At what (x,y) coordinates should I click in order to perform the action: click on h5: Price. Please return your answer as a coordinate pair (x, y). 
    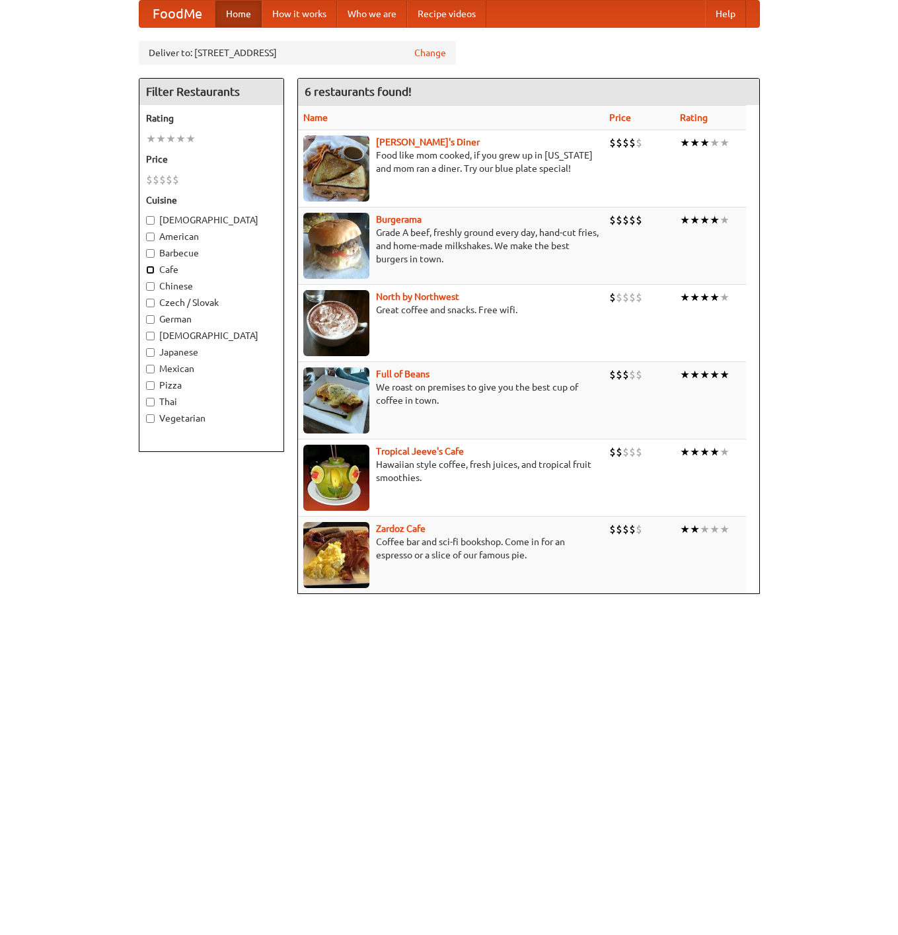
    Looking at the image, I should click on (211, 159).